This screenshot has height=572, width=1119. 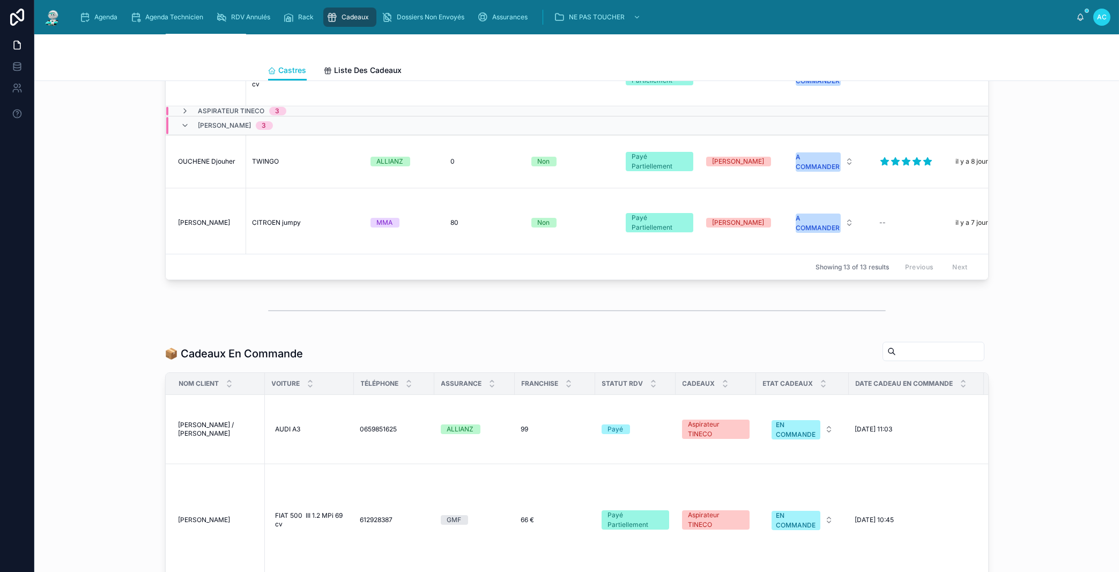 I want to click on a: Castres, so click(x=287, y=71).